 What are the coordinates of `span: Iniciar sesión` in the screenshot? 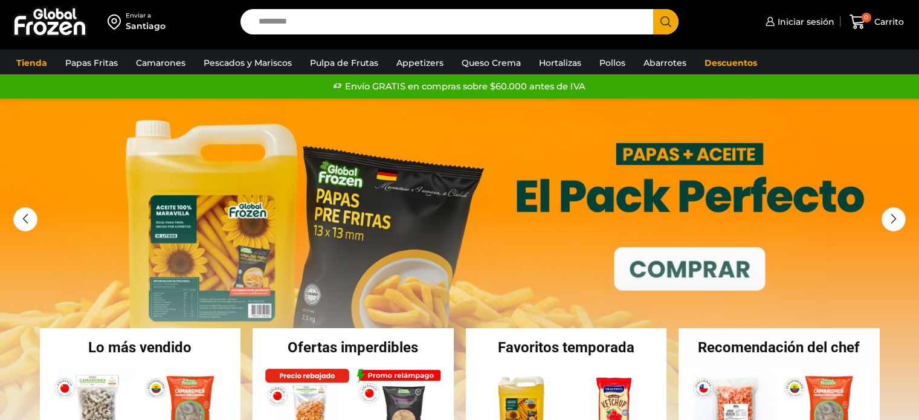 It's located at (804, 22).